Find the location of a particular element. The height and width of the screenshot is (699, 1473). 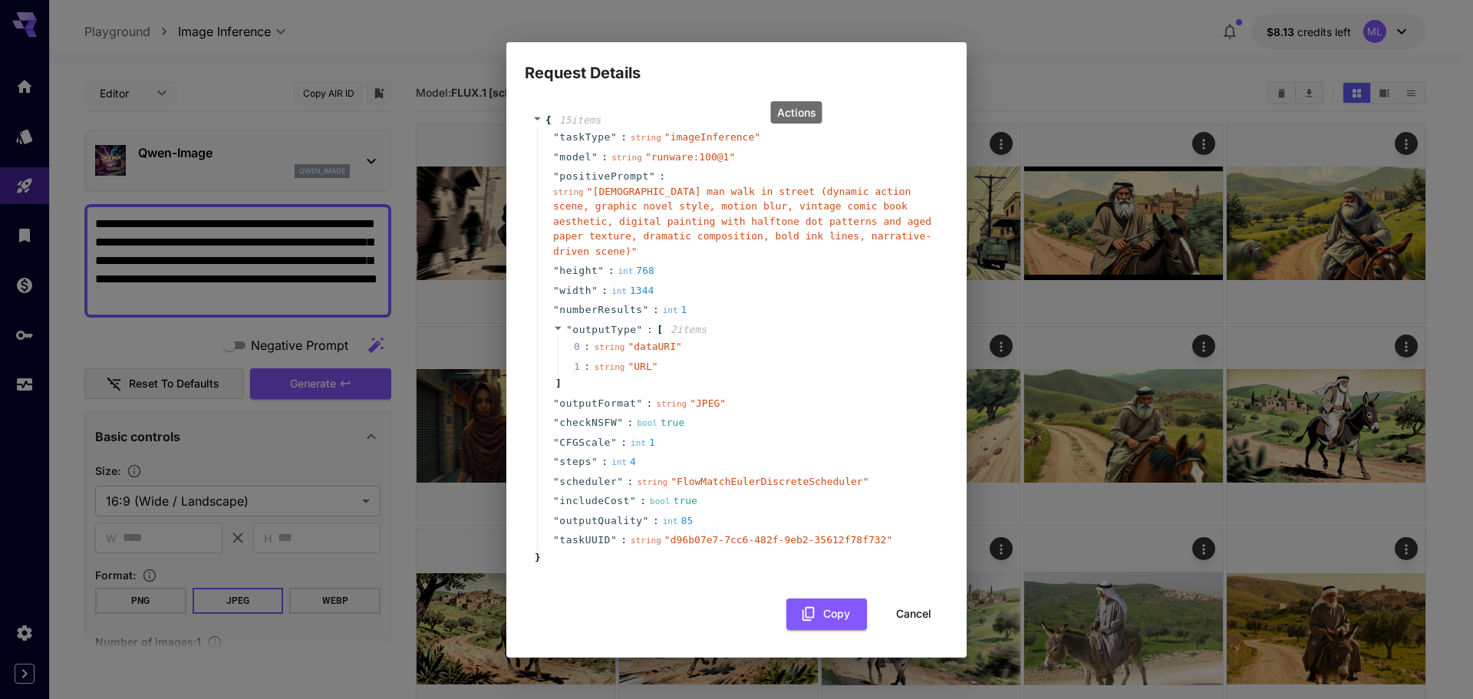

span: 15 item s is located at coordinates (580, 120).